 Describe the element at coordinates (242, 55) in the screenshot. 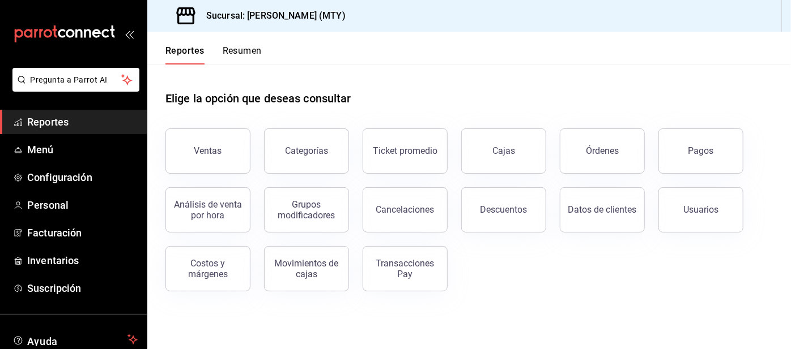

I see `button: Resumen` at that location.